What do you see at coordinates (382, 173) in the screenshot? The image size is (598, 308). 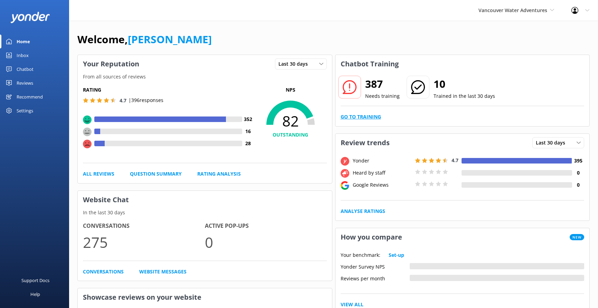 I see `div: Heard by staff` at bounding box center [382, 173].